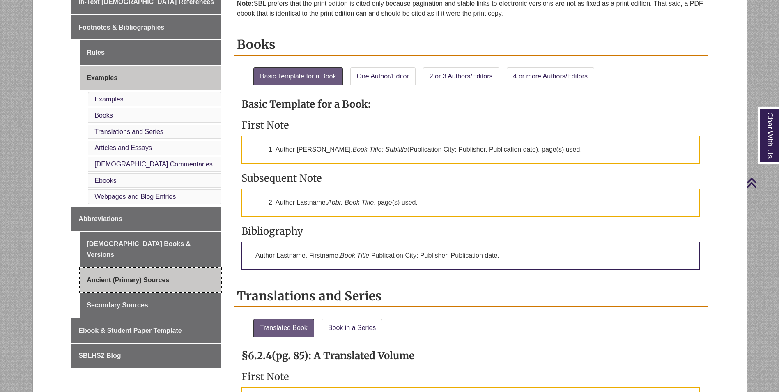 The height and width of the screenshot is (392, 779). What do you see at coordinates (99, 355) in the screenshot?
I see `span: SBLHS2 Blog` at bounding box center [99, 355].